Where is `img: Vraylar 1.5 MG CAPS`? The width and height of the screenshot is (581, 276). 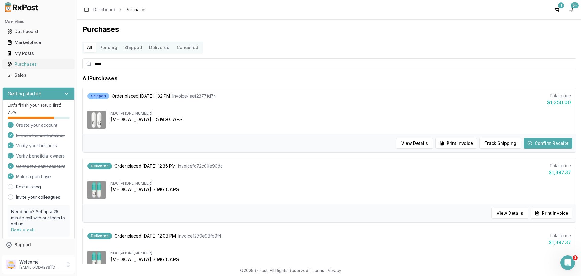
img: Vraylar 1.5 MG CAPS is located at coordinates (97, 120).